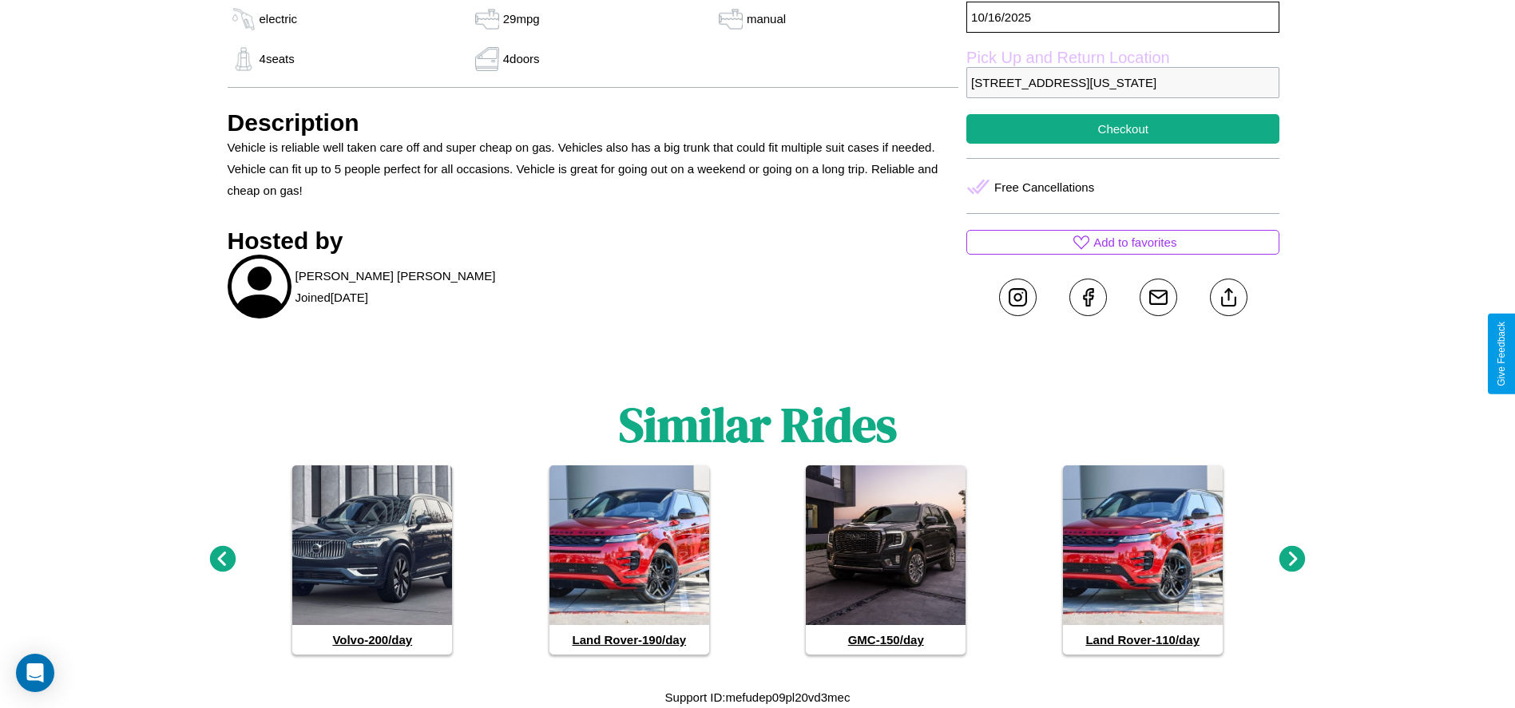 This screenshot has width=1515, height=708. Describe the element at coordinates (1123, 17) in the screenshot. I see `p: 10 / 16 / 2025` at that location.